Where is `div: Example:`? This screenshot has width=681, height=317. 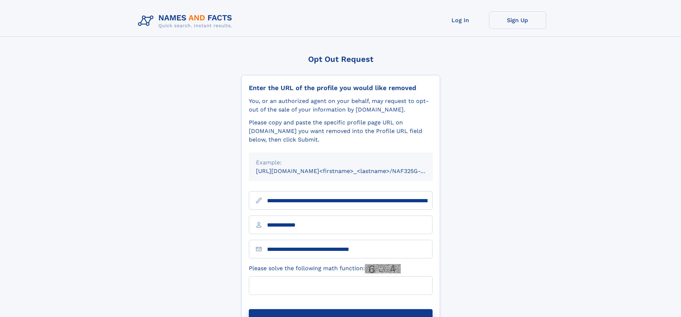 div: Example: is located at coordinates (341, 163).